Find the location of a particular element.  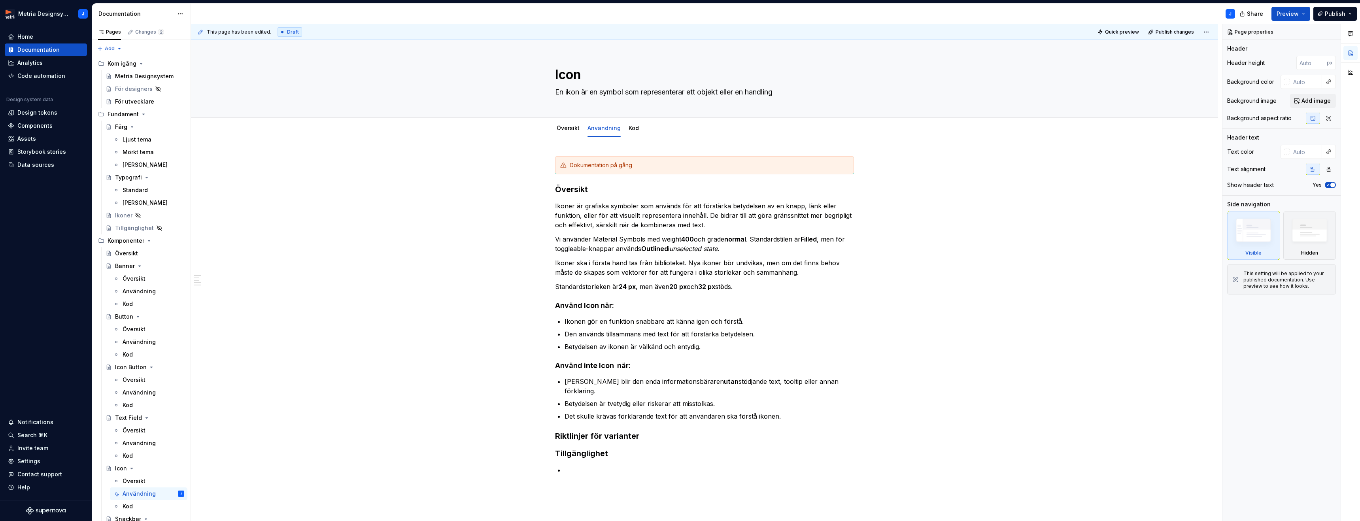

a: Banner is located at coordinates (145, 266).